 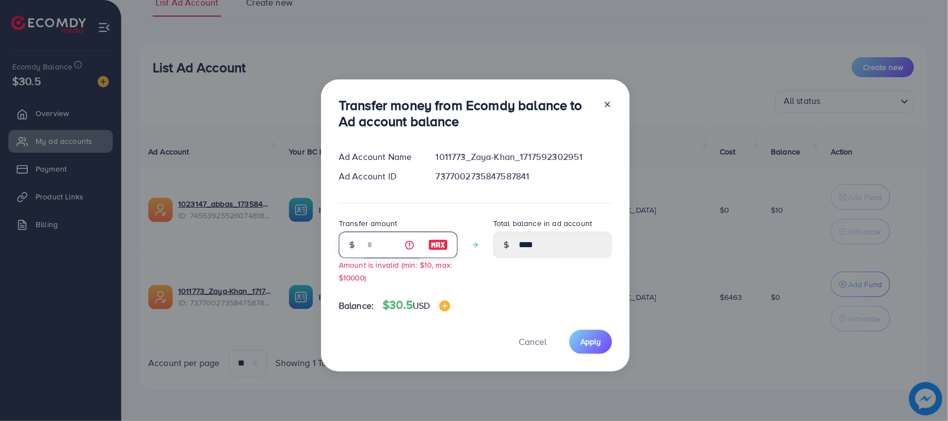 I want to click on button: Apply, so click(x=591, y=342).